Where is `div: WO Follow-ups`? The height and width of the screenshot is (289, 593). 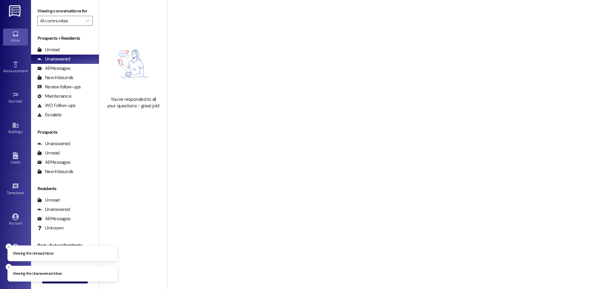
div: WO Follow-ups is located at coordinates (56, 106).